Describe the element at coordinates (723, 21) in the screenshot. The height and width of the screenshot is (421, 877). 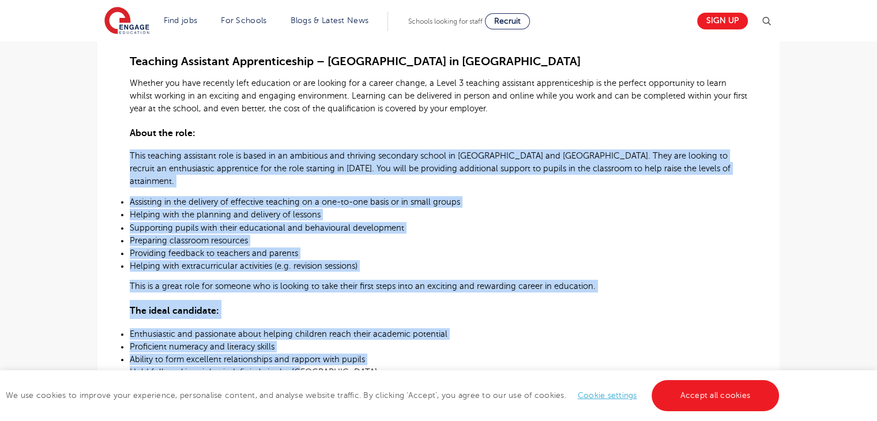
I see `a: Sign up` at that location.